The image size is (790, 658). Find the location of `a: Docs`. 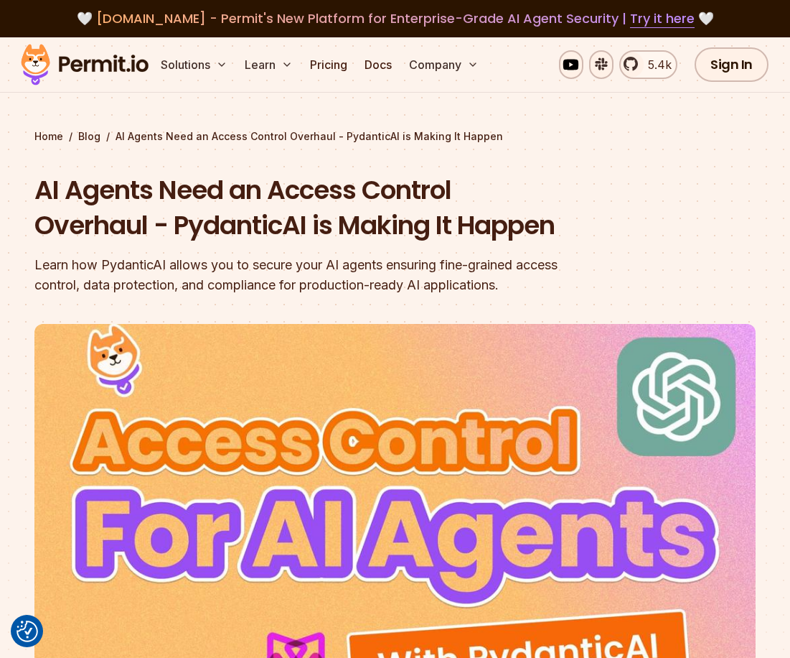

a: Docs is located at coordinates (378, 65).